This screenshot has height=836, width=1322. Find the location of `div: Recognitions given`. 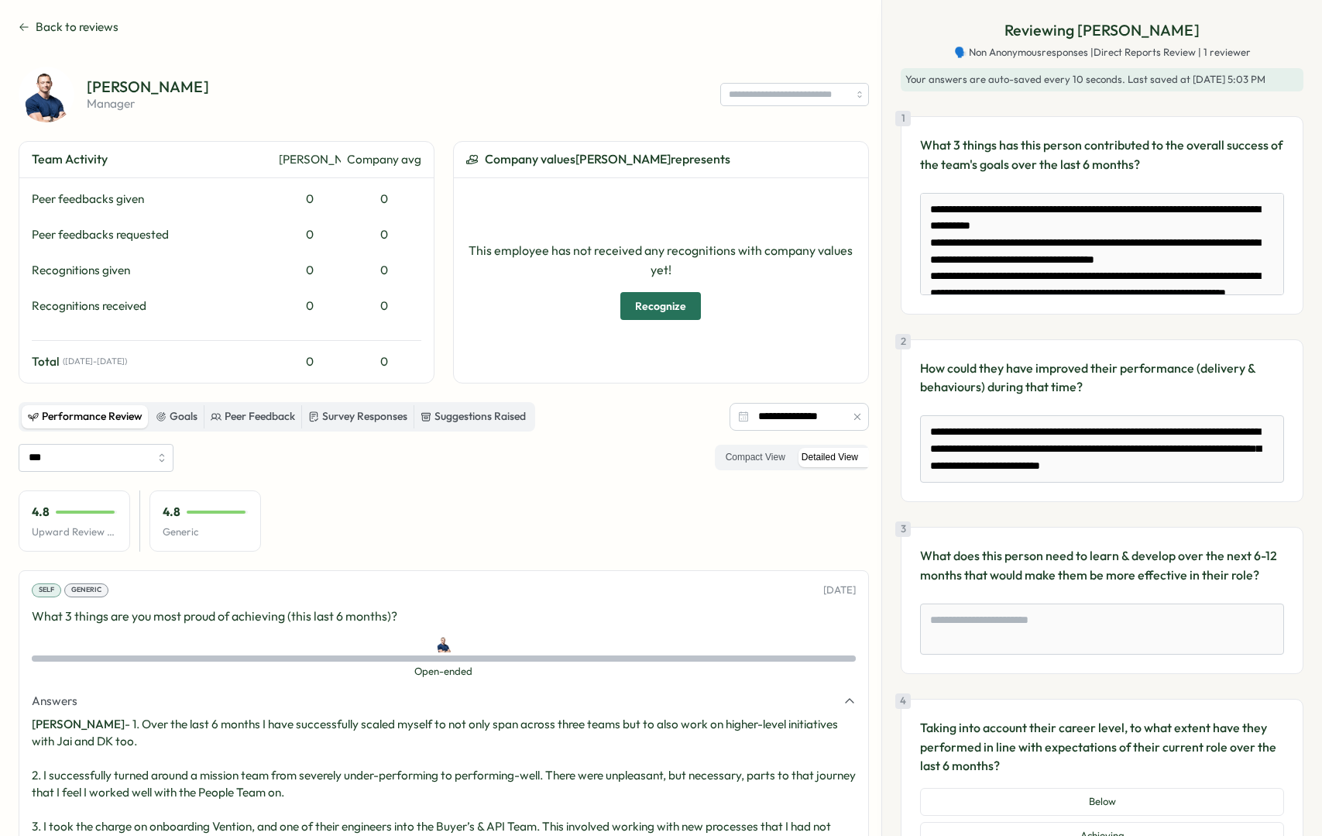

div: Recognitions given is located at coordinates (152, 270).